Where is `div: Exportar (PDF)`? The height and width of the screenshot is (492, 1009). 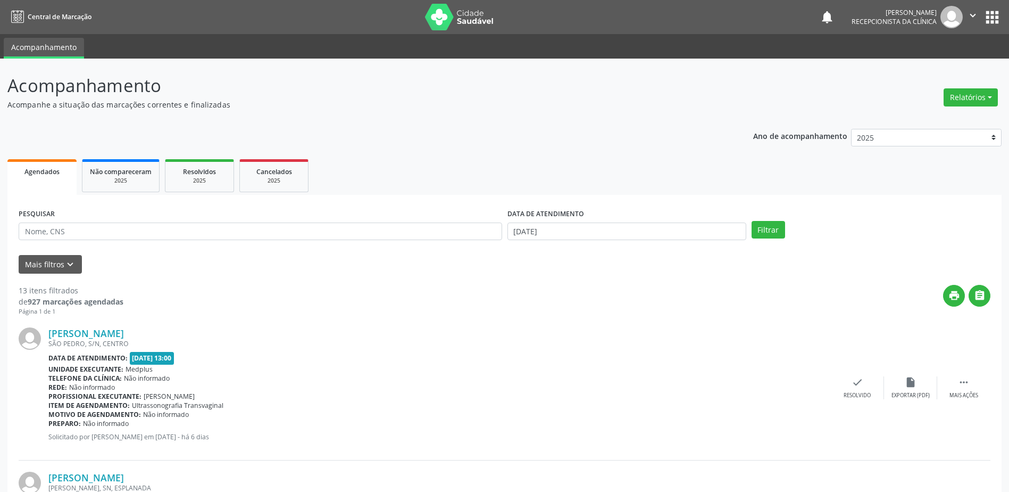 div: Exportar (PDF) is located at coordinates (911, 395).